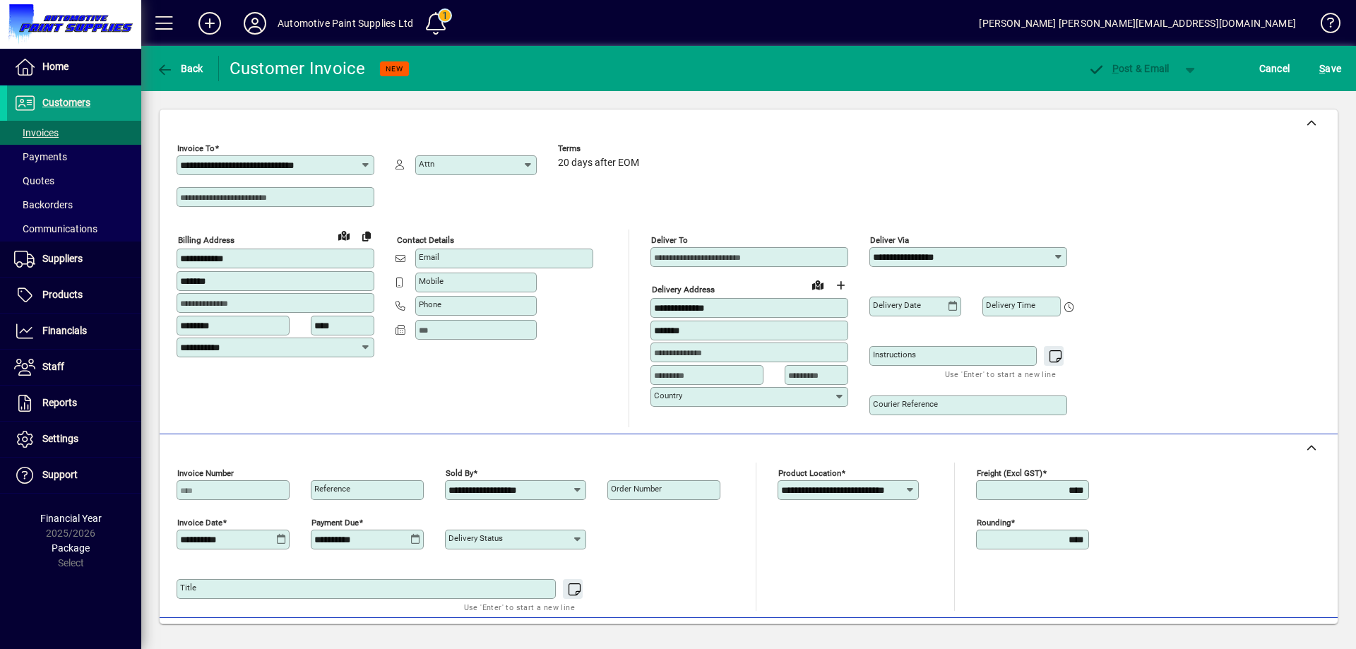 The image size is (1356, 649). Describe the element at coordinates (1009, 473) in the screenshot. I see `mat-label: Freight (excl GST)` at that location.